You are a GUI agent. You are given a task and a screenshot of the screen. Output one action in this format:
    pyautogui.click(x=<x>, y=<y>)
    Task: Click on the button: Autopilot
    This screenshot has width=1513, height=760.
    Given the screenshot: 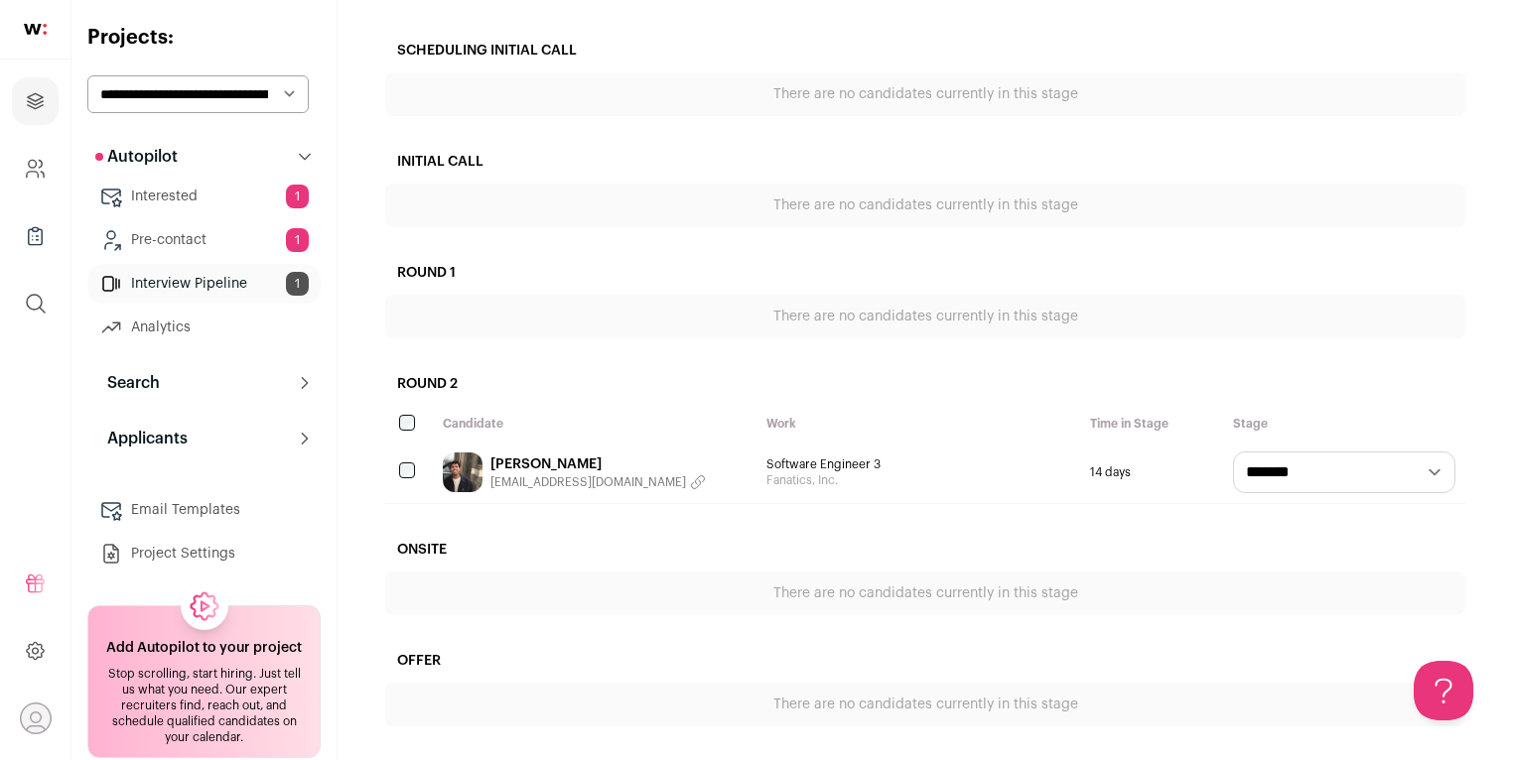 What is the action you would take?
    pyautogui.click(x=203, y=157)
    